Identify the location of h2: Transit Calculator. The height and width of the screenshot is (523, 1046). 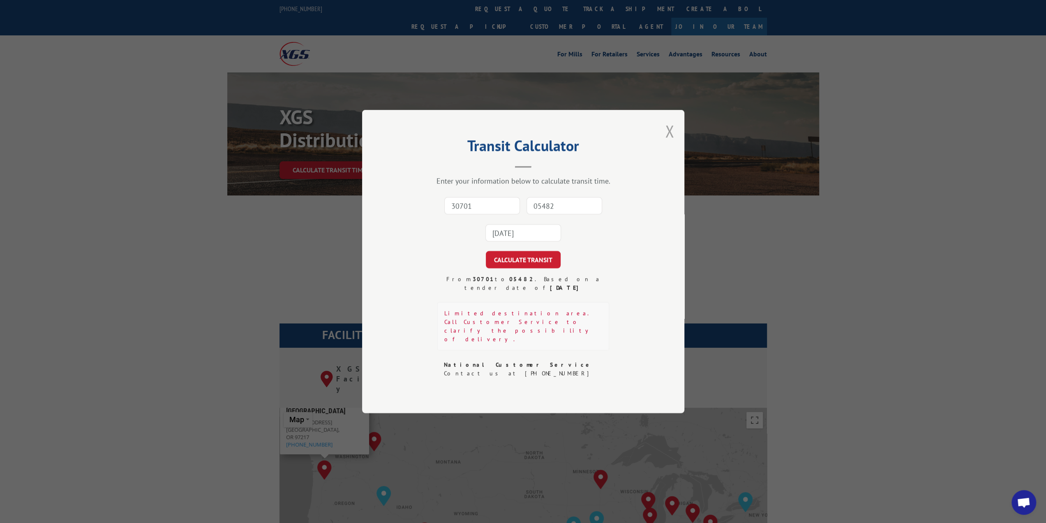
(523, 148).